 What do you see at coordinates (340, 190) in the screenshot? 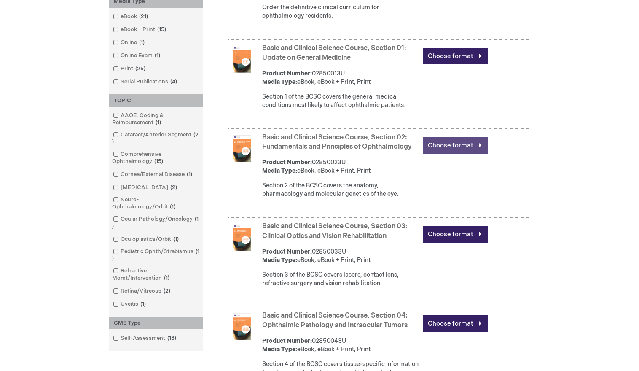
I see `div: Section 2 of the BCSC covers the anatomy, pharmacology and molecular genetics of the eye.` at bounding box center [340, 190].